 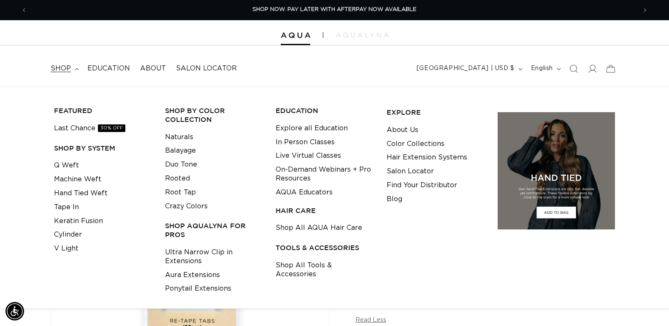 What do you see at coordinates (402, 130) in the screenshot?
I see `a: About Us` at bounding box center [402, 130].